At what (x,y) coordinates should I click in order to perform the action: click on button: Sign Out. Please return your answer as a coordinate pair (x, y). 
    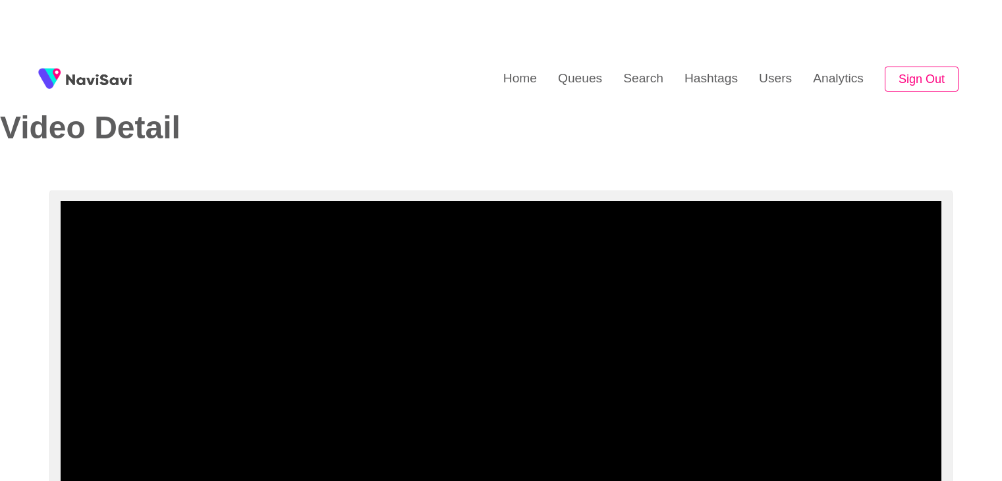
    Looking at the image, I should click on (922, 79).